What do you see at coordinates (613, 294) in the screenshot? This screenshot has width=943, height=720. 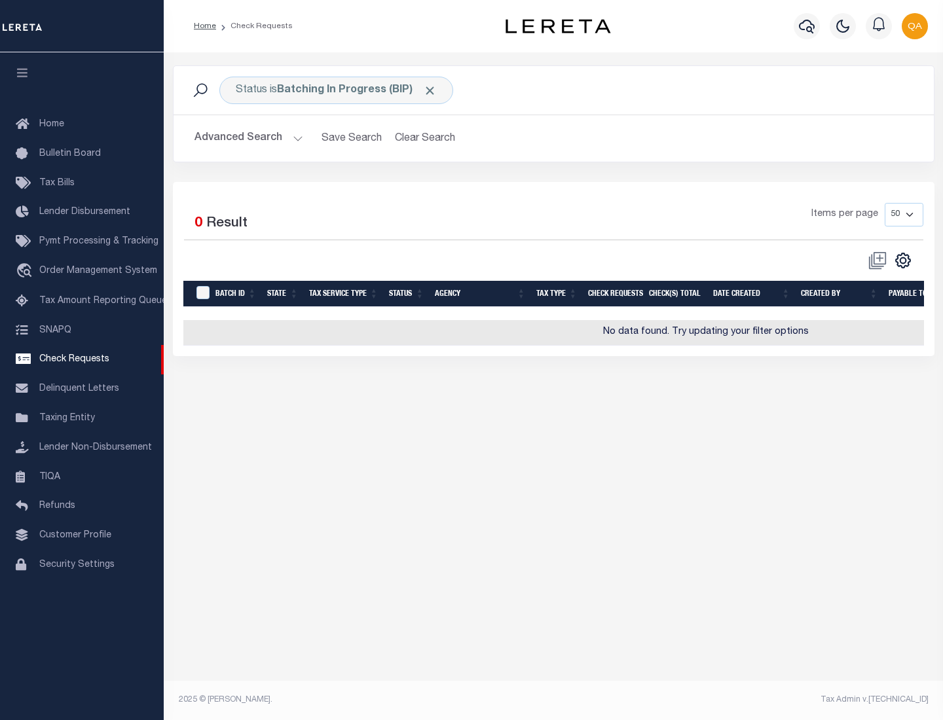 I see `th: Check Requests` at bounding box center [613, 294].